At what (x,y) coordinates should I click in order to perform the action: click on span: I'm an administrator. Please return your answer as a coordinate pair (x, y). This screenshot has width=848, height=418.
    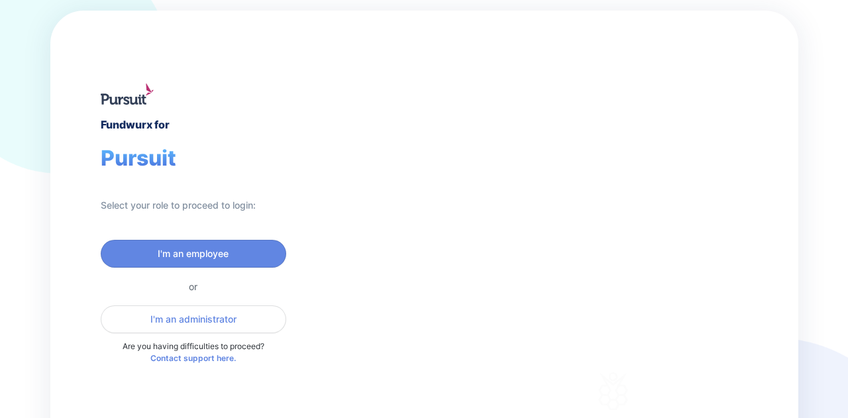
    Looking at the image, I should click on (193, 319).